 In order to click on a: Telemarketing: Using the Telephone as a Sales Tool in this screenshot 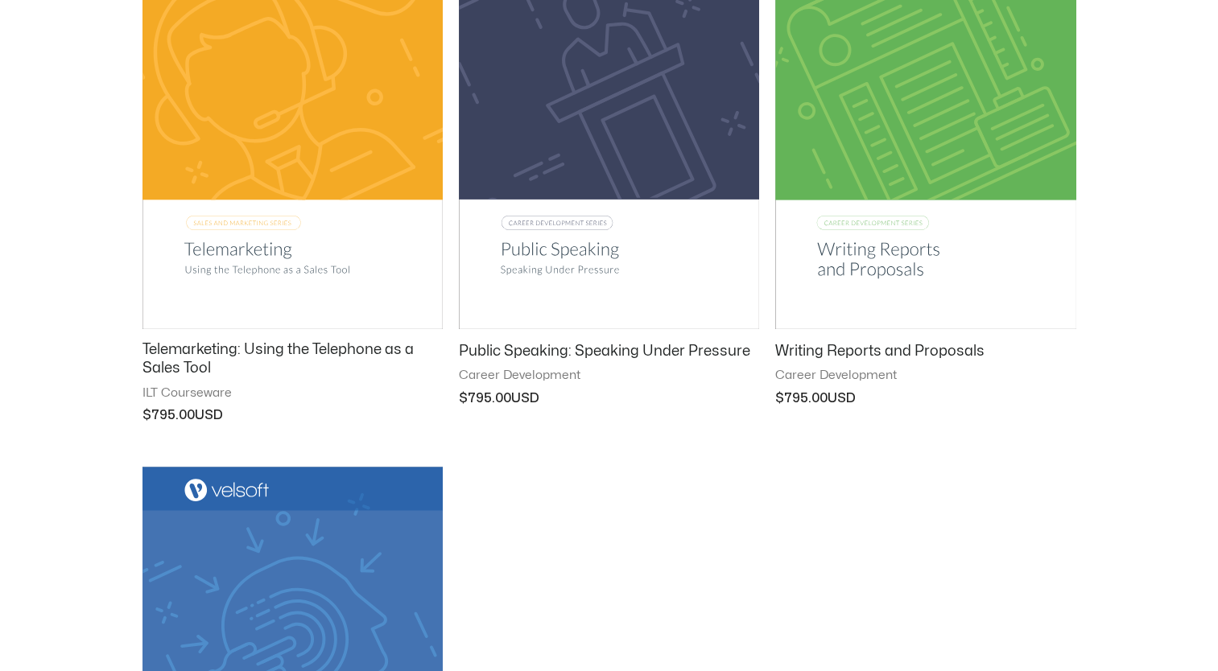, I will do `click(292, 363)`.